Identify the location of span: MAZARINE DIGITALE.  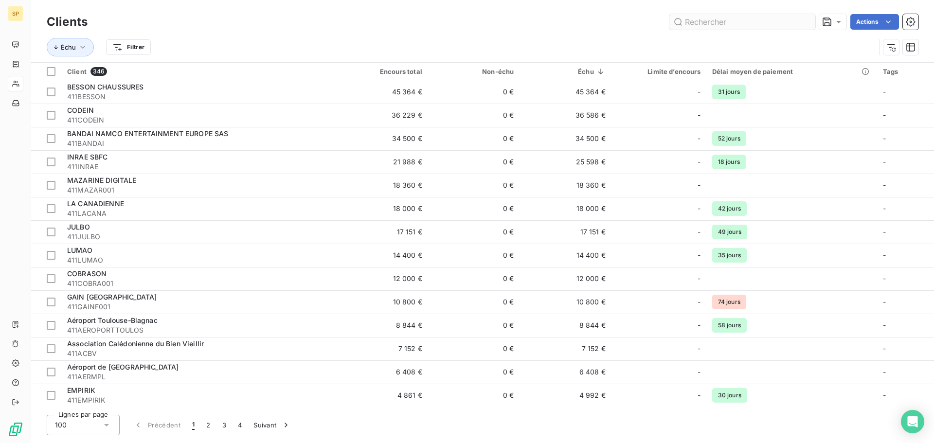
(102, 180).